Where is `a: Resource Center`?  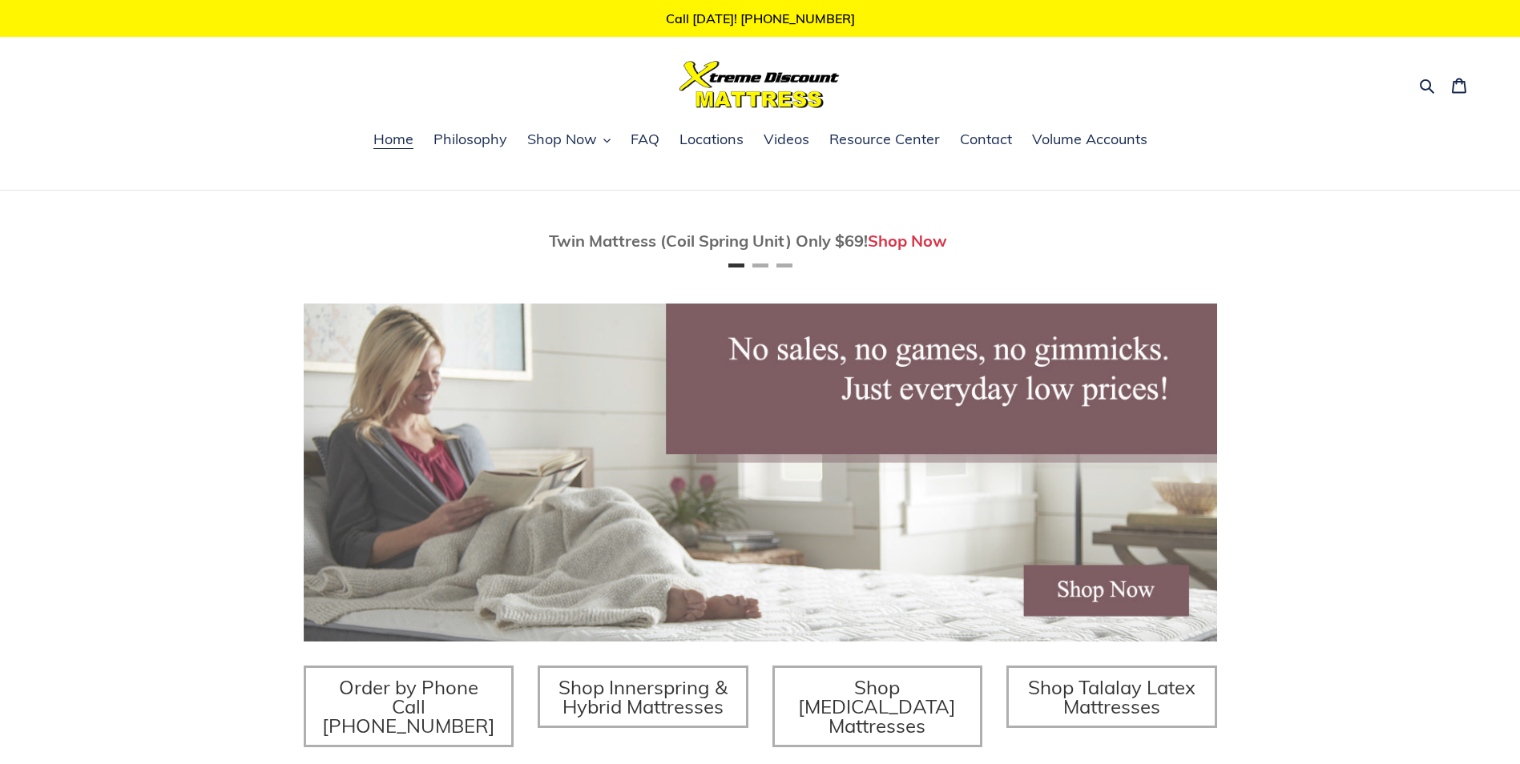
a: Resource Center is located at coordinates (885, 140).